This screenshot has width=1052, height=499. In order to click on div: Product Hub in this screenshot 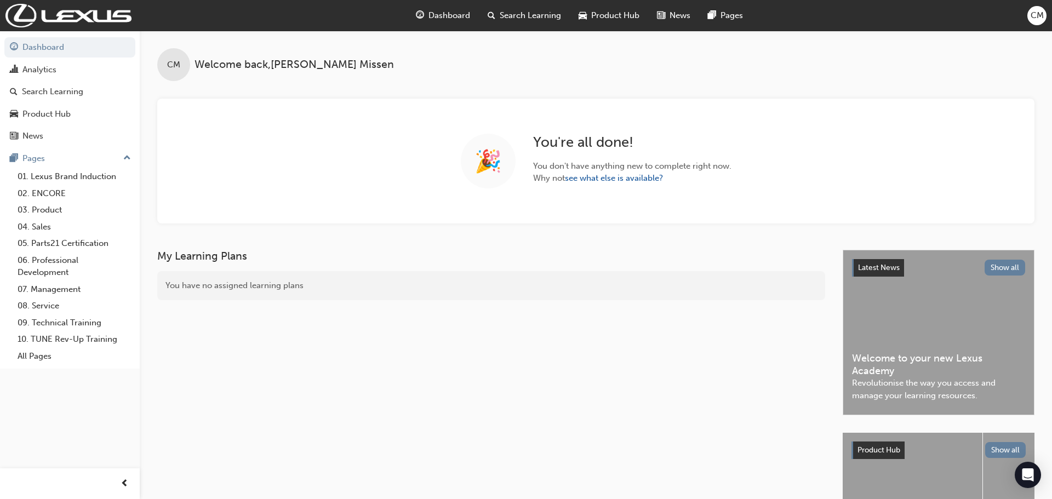, I will do `click(47, 114)`.